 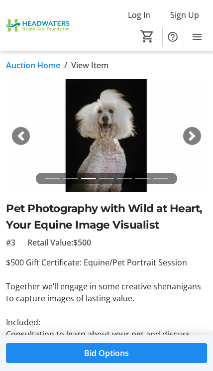 I want to click on span: Log In, so click(x=139, y=15).